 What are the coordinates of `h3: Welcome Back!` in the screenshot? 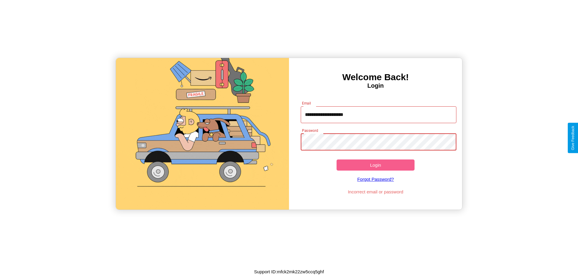 It's located at (375, 77).